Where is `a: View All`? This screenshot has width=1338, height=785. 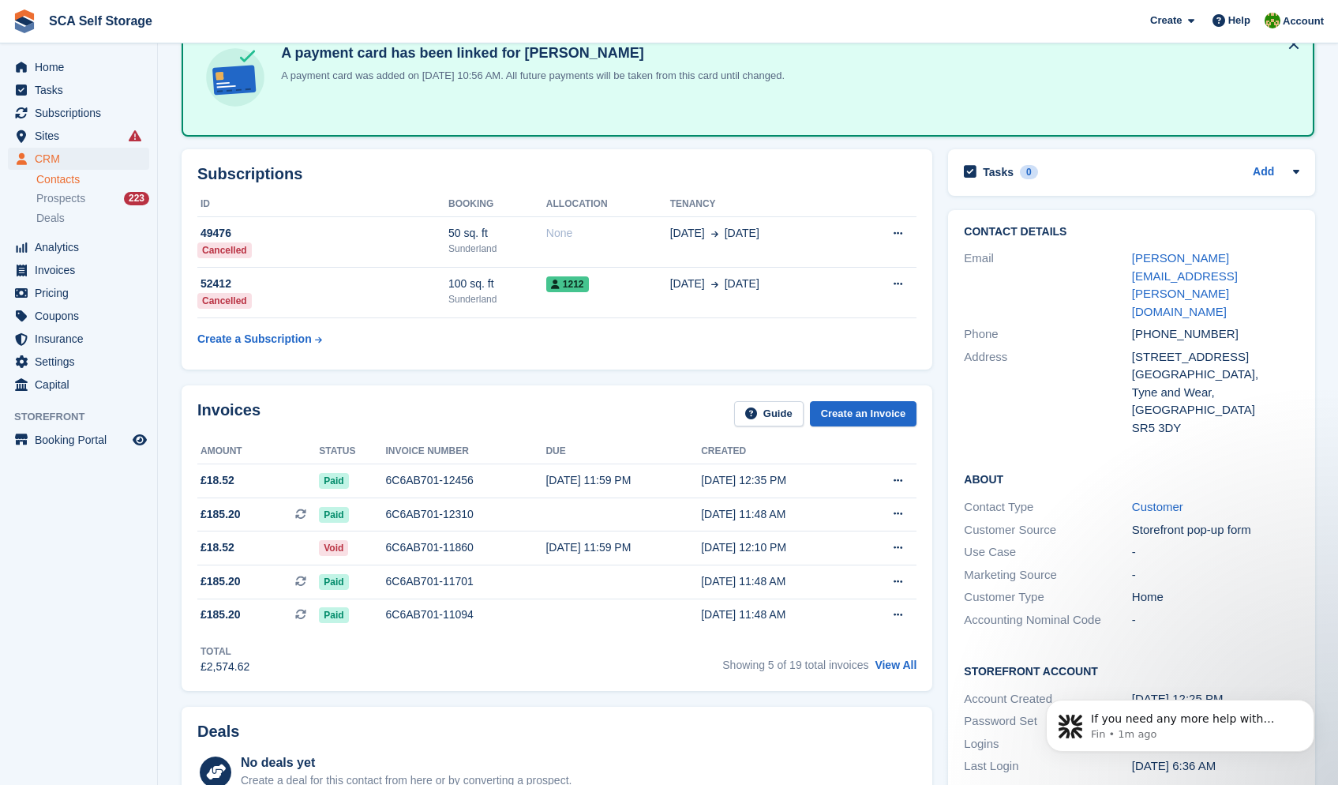 a: View All is located at coordinates (895, 665).